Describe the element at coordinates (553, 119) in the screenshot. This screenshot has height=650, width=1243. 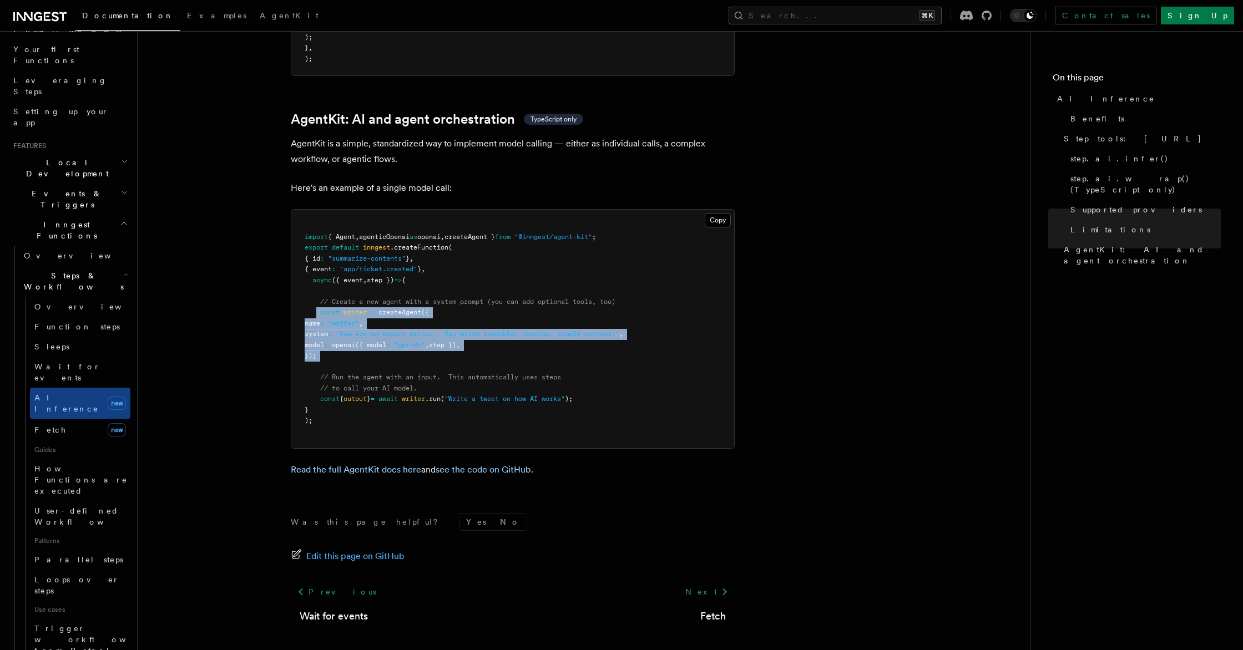
I see `span: TypeScript only` at that location.